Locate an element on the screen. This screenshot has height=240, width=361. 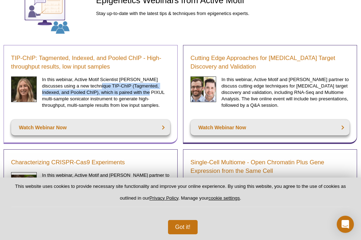
p: This website uses cookies to provide necessary site functionality and improve your online experie... is located at coordinates (180, 195).